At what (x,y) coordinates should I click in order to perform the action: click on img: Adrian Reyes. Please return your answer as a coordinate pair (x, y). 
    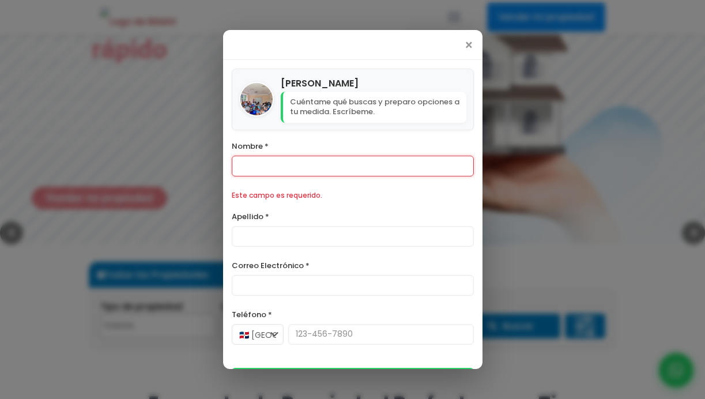
    Looking at the image, I should click on (257, 99).